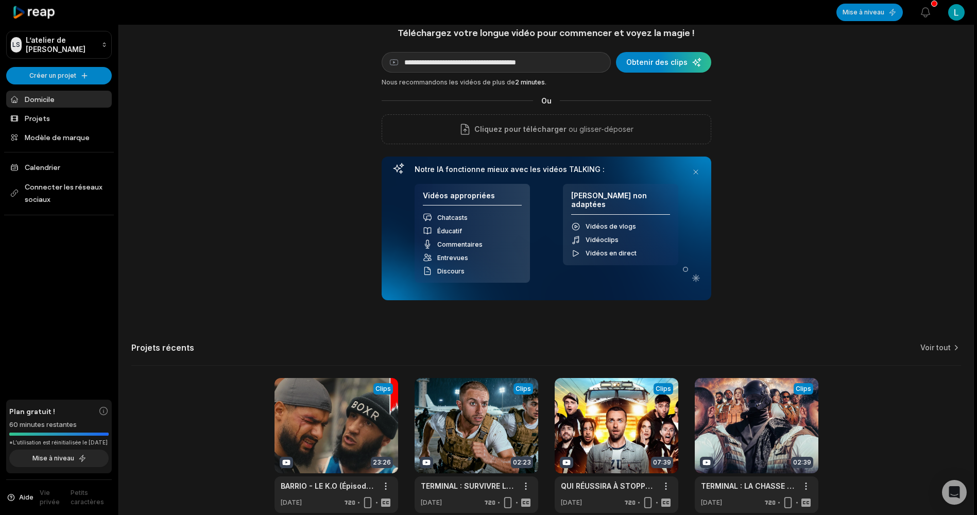  Describe the element at coordinates (450, 231) in the screenshot. I see `span: Éducatif` at that location.